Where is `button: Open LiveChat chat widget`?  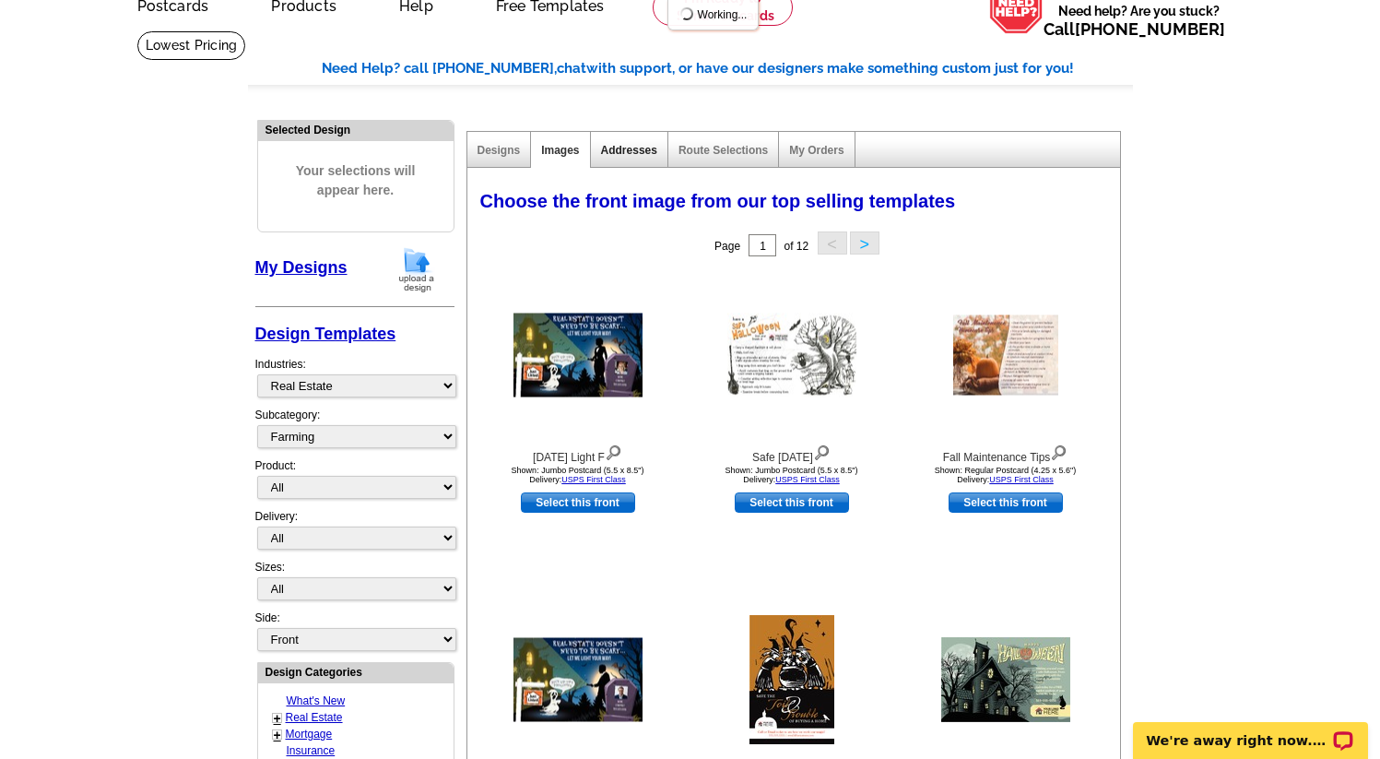 button: Open LiveChat chat widget is located at coordinates (223, 40).